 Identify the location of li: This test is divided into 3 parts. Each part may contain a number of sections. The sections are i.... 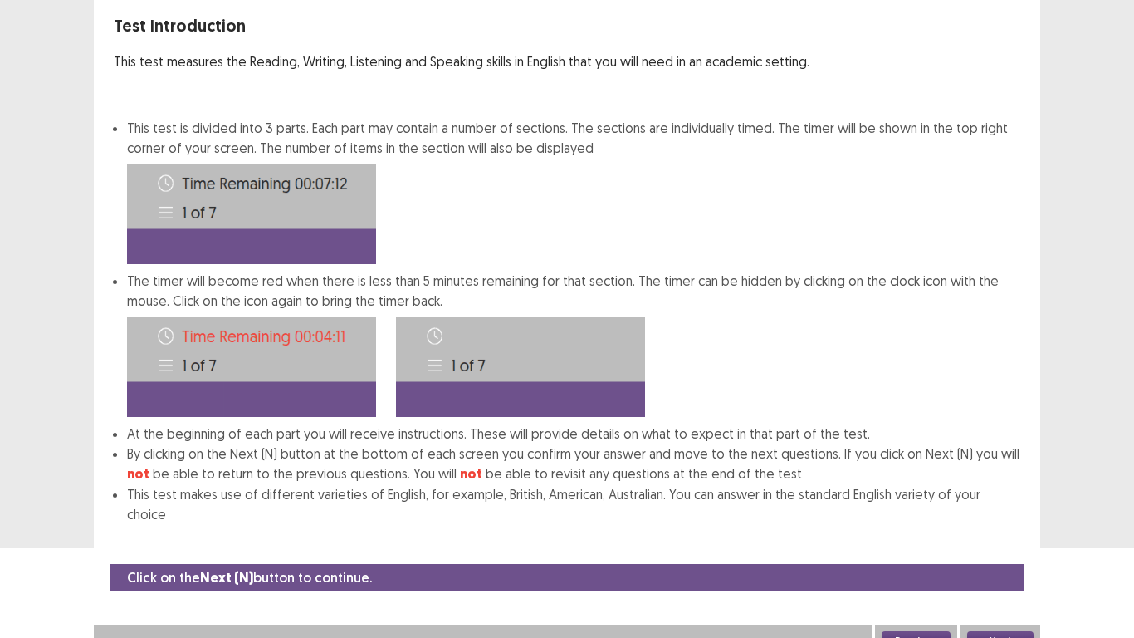
(574, 191).